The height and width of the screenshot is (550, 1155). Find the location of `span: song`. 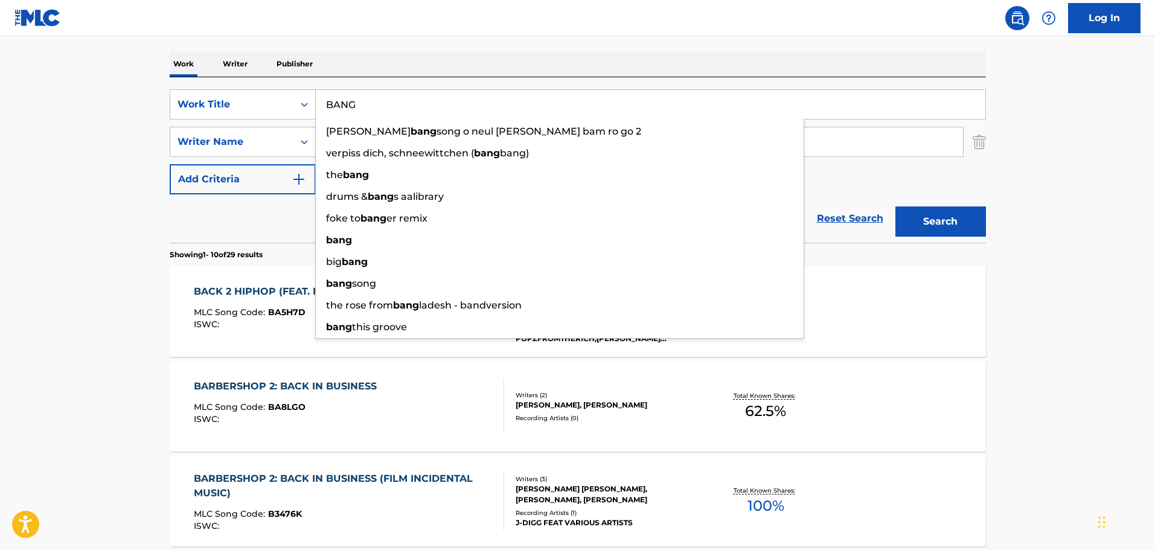

span: song is located at coordinates (364, 283).